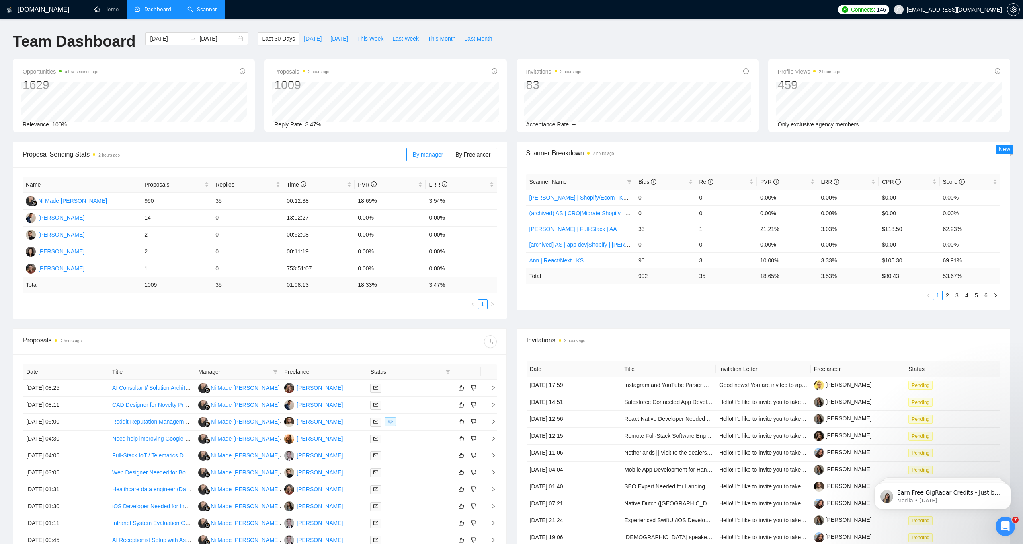 The image size is (1023, 544). I want to click on div: 1009, so click(302, 85).